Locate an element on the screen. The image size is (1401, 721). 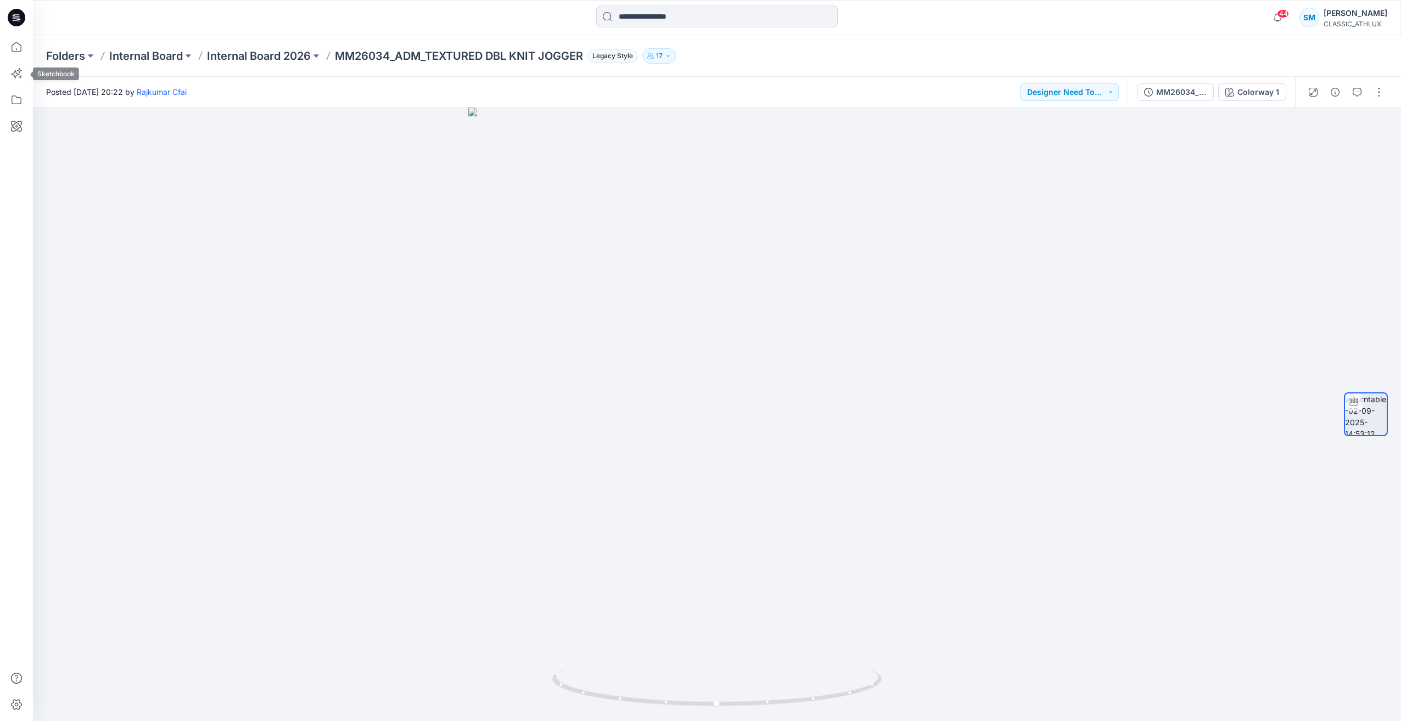
div: Colorway 1 is located at coordinates (1258, 92).